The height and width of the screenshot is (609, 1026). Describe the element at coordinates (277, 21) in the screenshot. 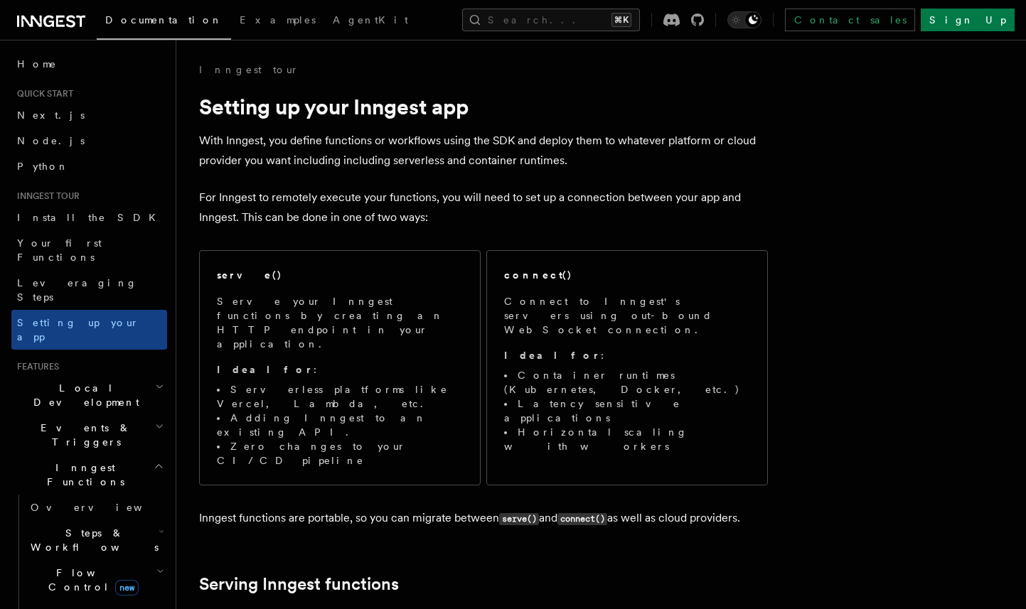

I see `a: Examples` at that location.